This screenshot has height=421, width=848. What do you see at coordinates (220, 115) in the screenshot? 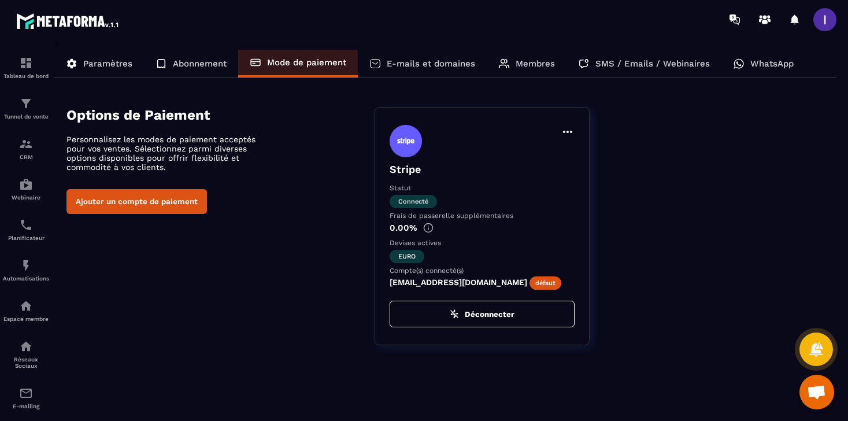
I see `h4: Options de Paiement` at bounding box center [220, 115].